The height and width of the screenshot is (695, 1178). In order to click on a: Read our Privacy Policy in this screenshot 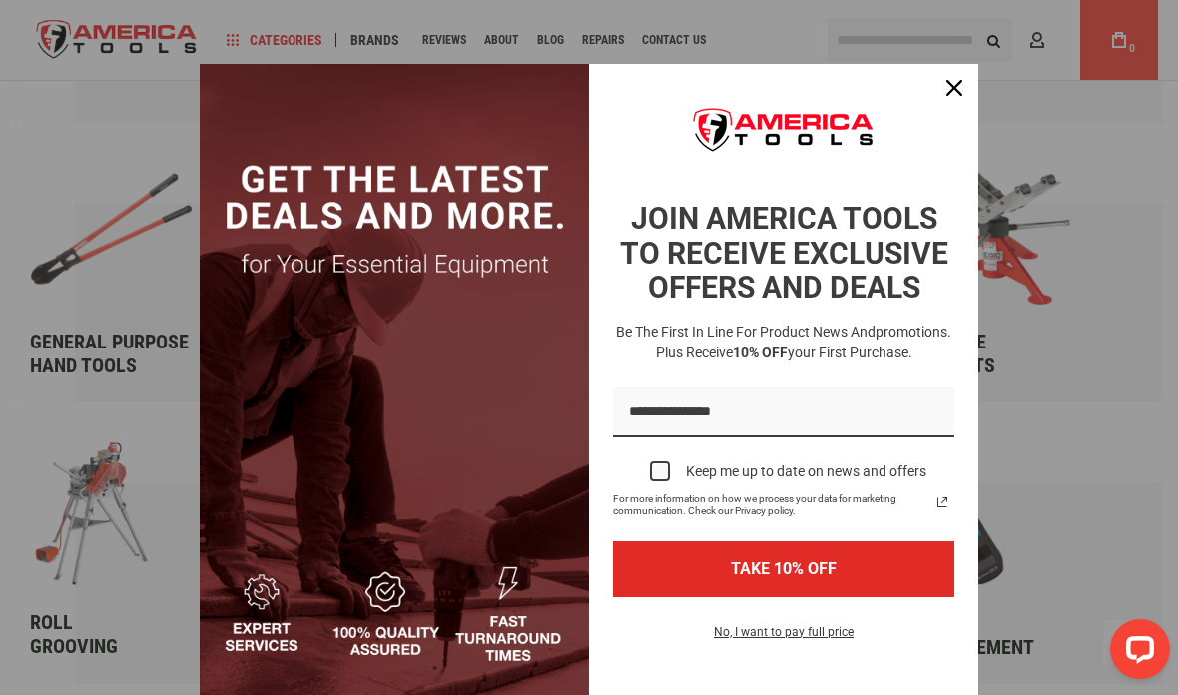, I will do `click(942, 502)`.